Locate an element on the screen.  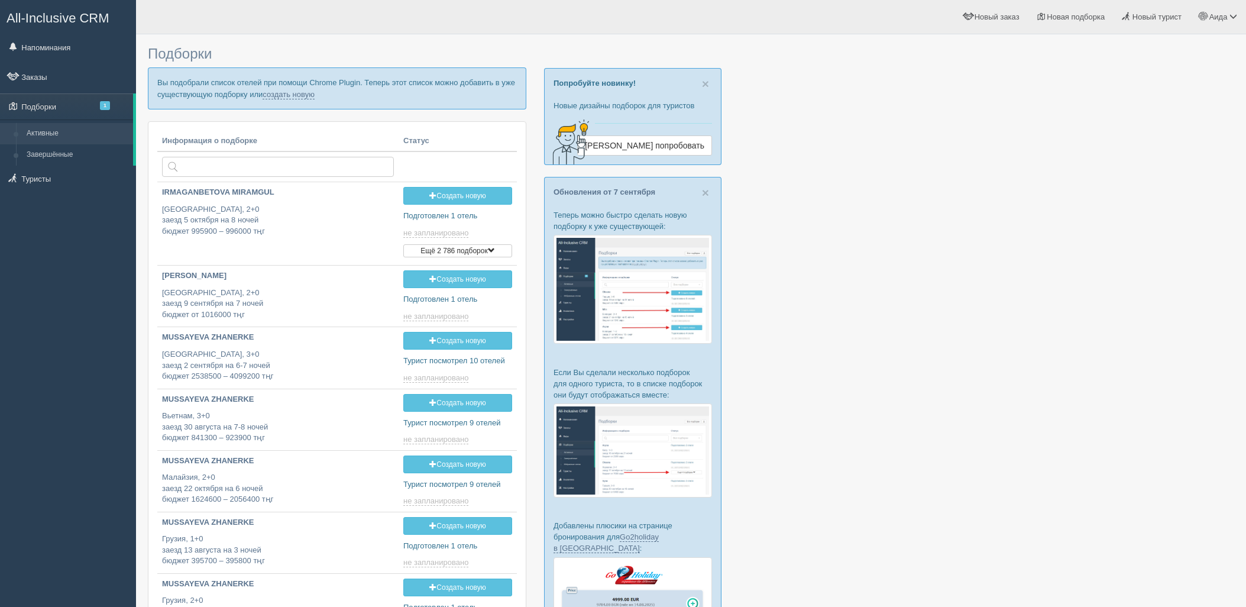
p: Грузия, 1+0 заезд 13 августа на 3 ночей бюджет 395700 – 395800 тңг is located at coordinates (278, 550).